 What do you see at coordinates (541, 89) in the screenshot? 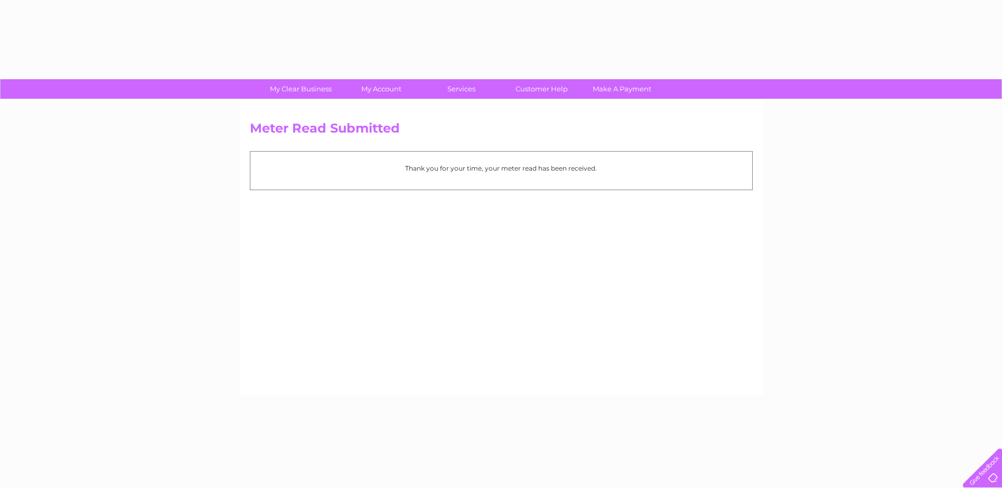
I see `a: Customer Help` at bounding box center [541, 89].